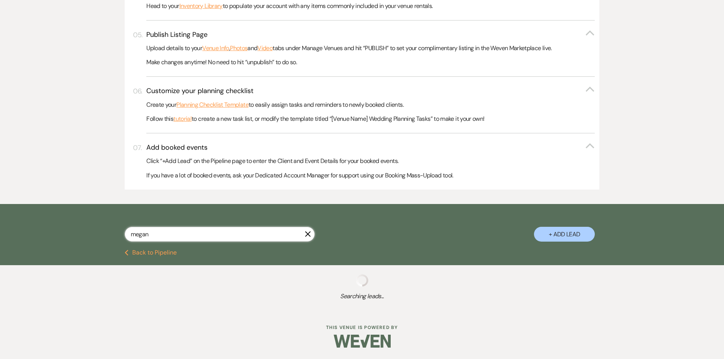 The height and width of the screenshot is (359, 724). I want to click on p: Make changes anytime! No need to hit “unpublish” to do so., so click(370, 62).